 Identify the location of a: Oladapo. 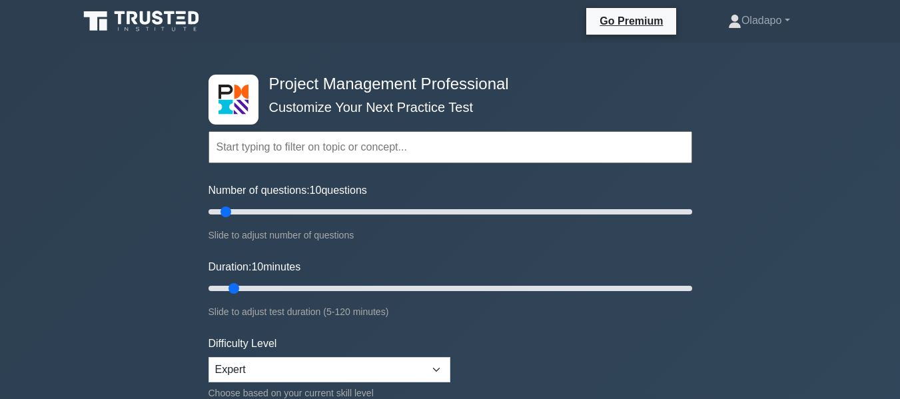
(759, 21).